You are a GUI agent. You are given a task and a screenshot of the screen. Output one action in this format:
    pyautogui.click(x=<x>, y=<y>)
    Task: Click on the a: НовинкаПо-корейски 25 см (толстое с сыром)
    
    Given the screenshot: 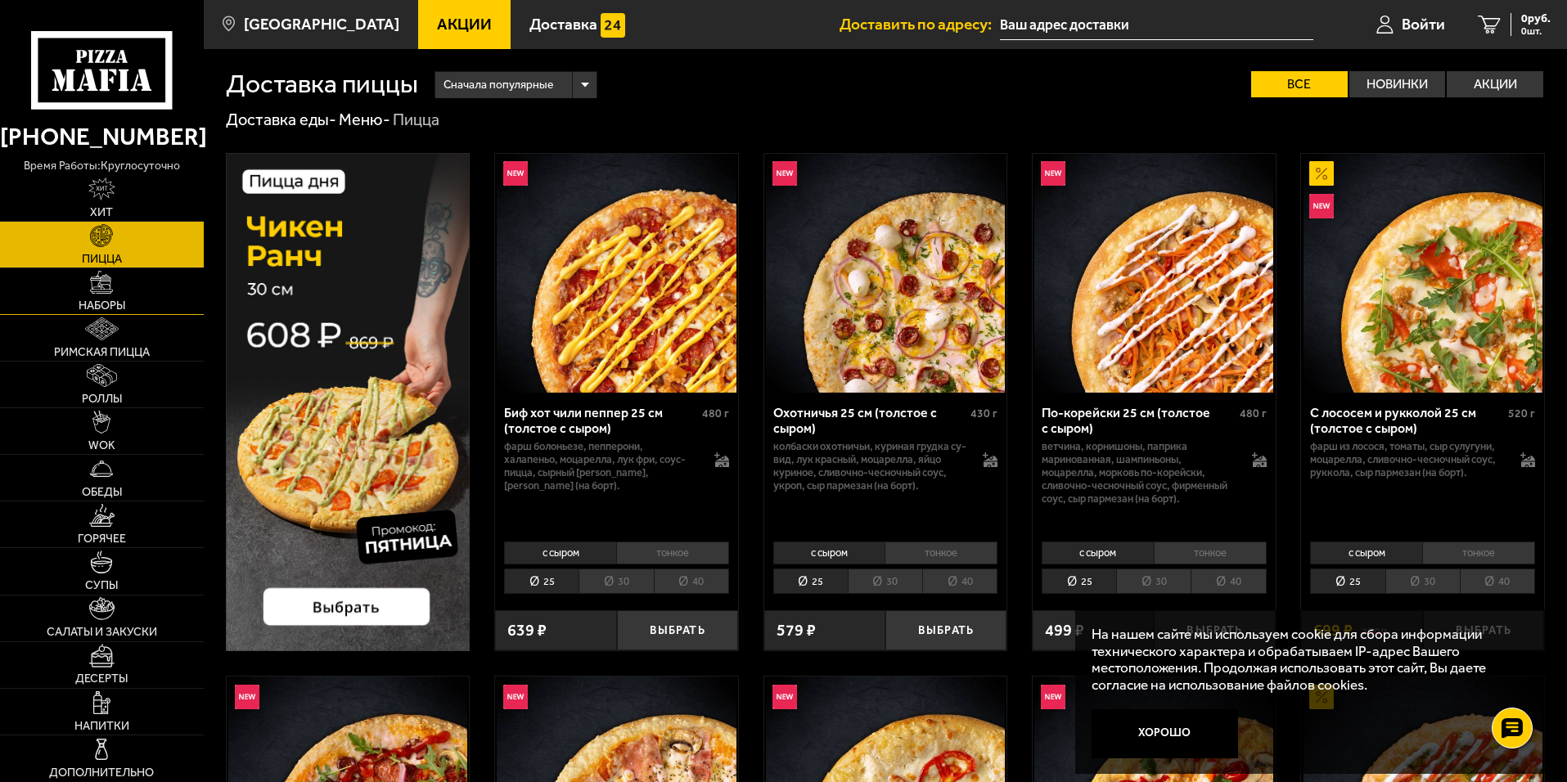 What is the action you would take?
    pyautogui.click(x=1154, y=273)
    